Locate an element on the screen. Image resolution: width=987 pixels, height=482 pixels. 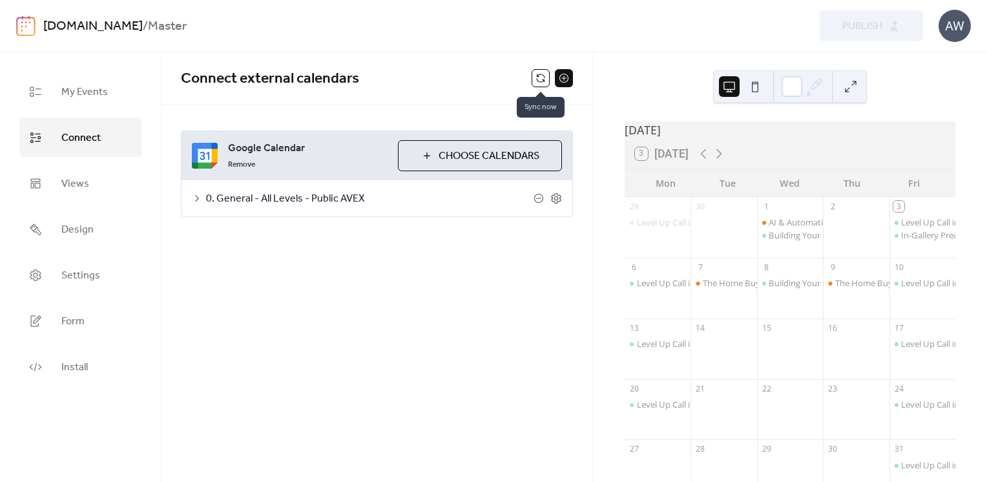
div: Fri is located at coordinates (914, 183).